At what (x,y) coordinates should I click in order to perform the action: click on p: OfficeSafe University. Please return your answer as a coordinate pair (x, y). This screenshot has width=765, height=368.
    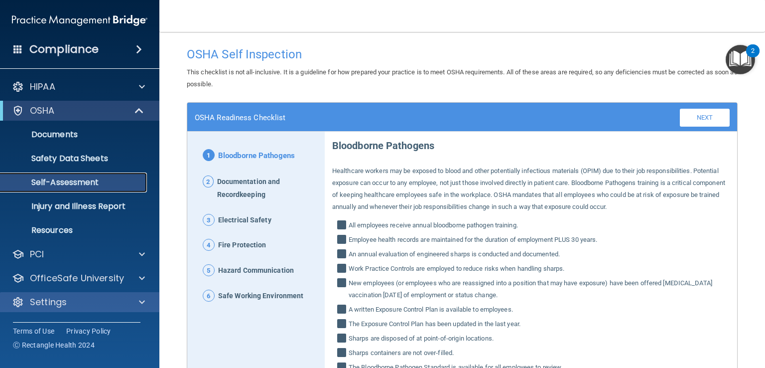
    Looking at the image, I should click on (77, 278).